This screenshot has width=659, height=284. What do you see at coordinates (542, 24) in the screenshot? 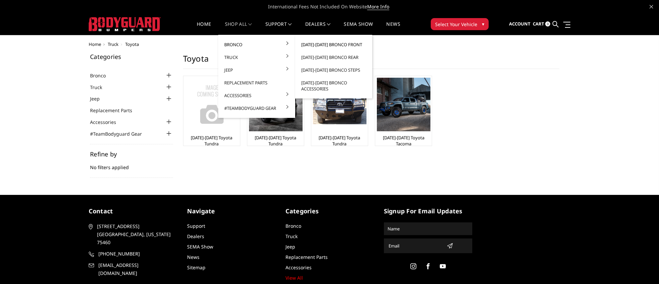
I see `a: Cart 0` at bounding box center [542, 24].